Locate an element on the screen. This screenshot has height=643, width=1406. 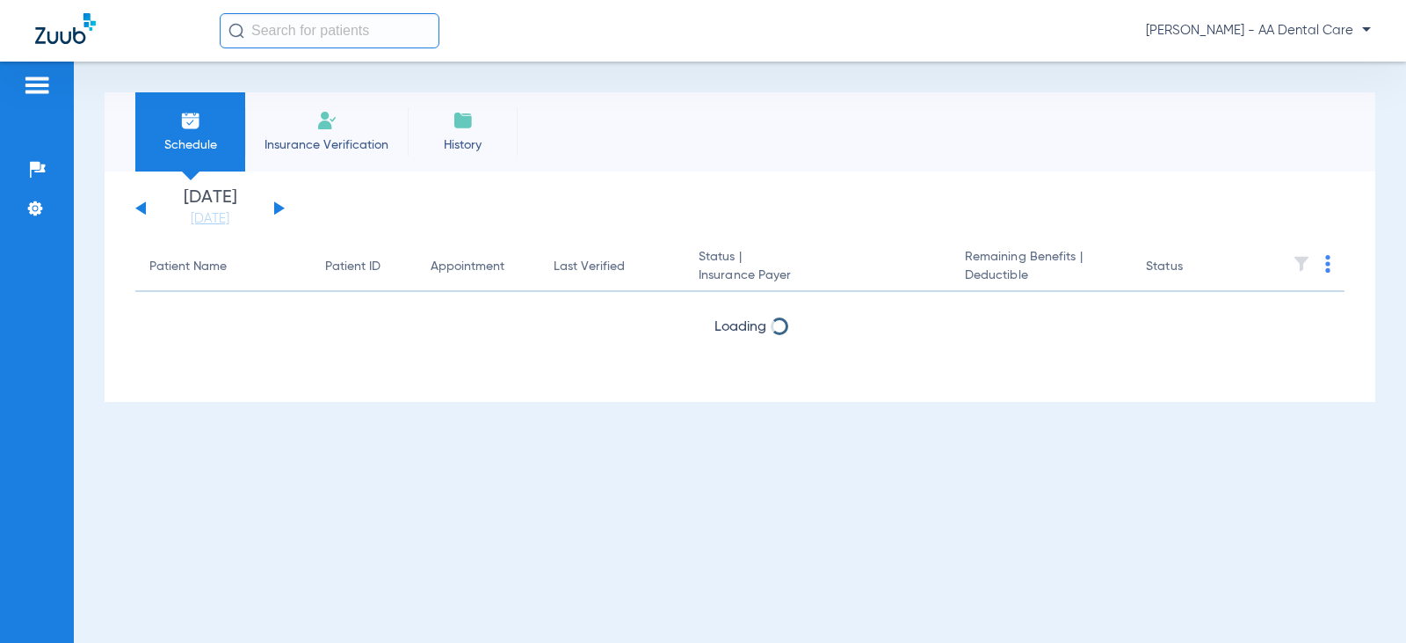
img: History is located at coordinates (463, 120).